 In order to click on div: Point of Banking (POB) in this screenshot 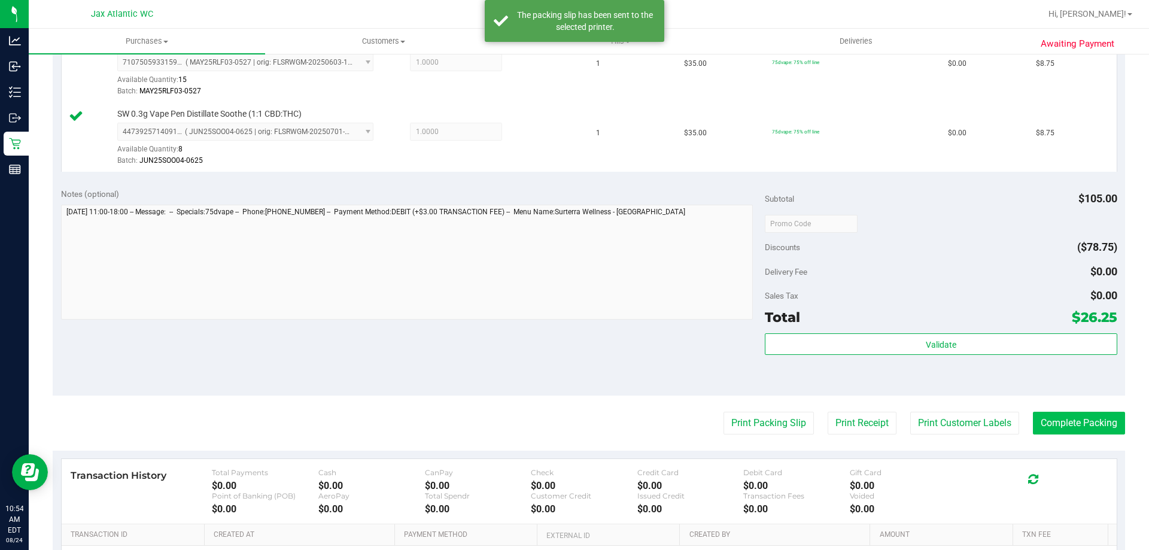, I will do `click(265, 495)`.